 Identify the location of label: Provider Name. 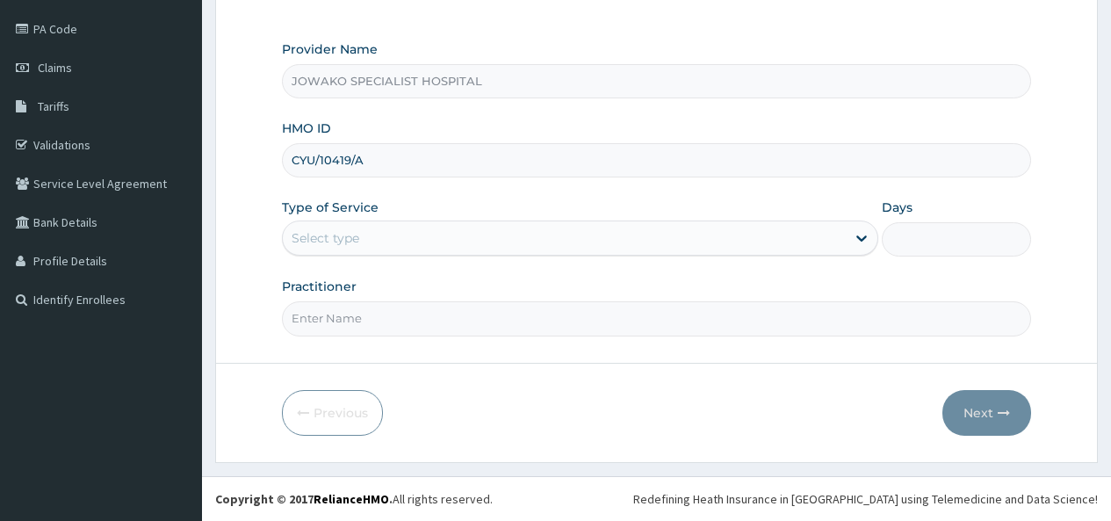
(329, 49).